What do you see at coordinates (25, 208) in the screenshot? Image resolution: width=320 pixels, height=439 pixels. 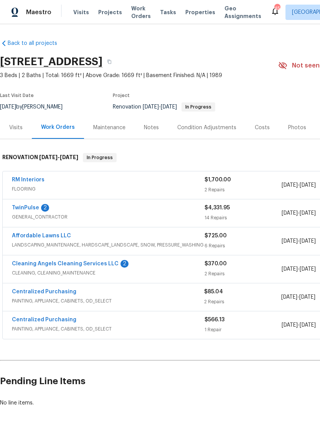 I see `a: TwinPulse` at bounding box center [25, 208].